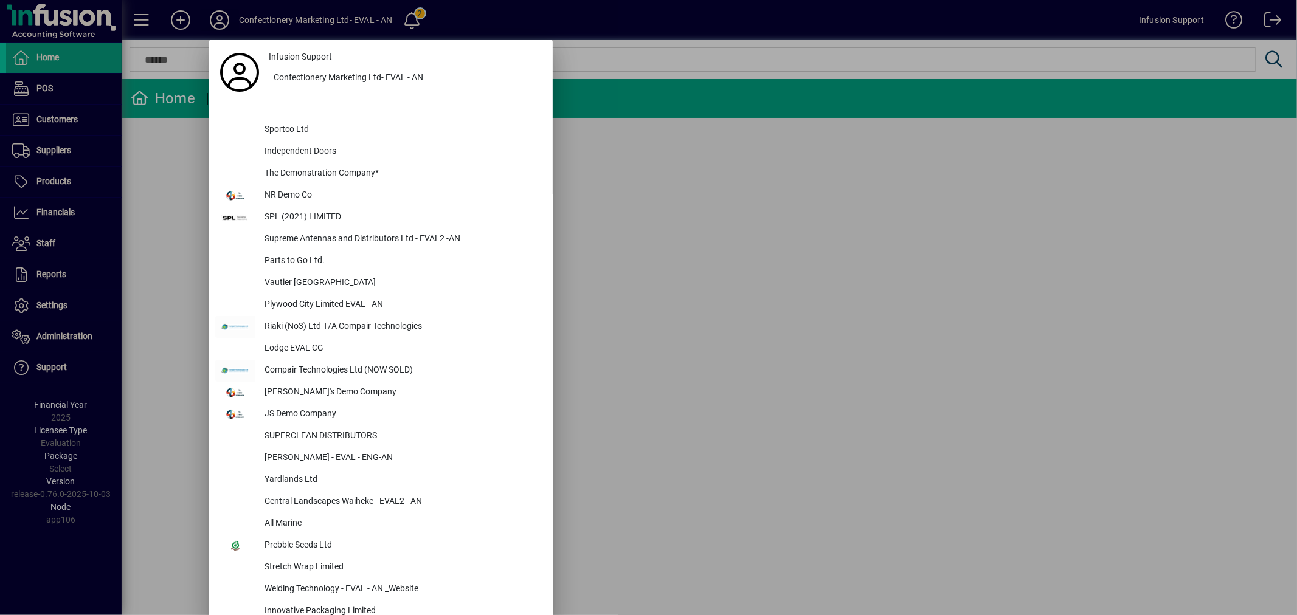 The height and width of the screenshot is (615, 1297). I want to click on button: The Demonstration Company*, so click(381, 174).